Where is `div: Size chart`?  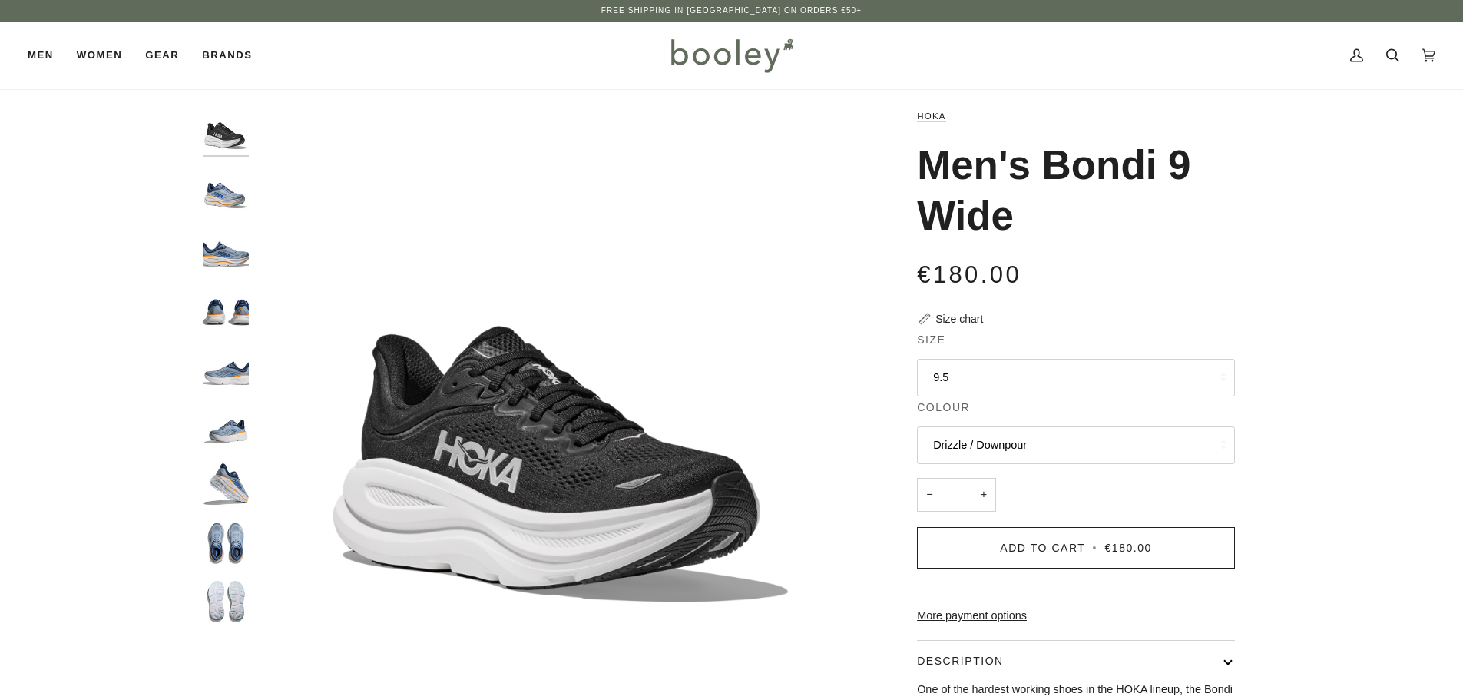
div: Size chart is located at coordinates (959, 319).